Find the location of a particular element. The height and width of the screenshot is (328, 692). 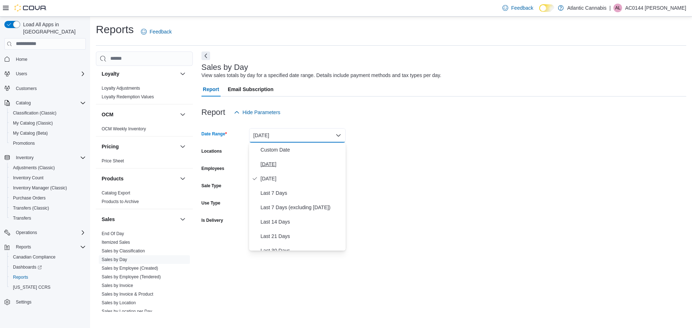

span: Sales by Employee (Tendered) is located at coordinates (131, 277).